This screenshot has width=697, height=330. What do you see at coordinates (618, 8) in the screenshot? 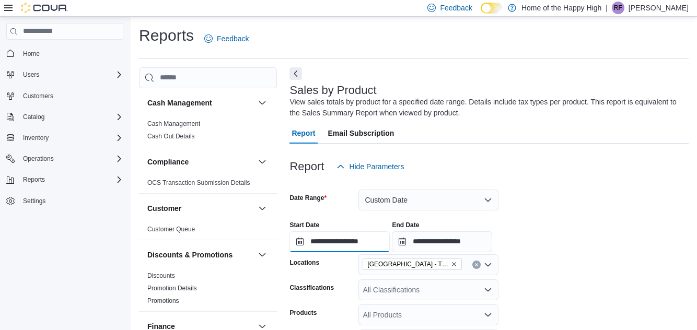
I see `div: Reshawn Facey` at bounding box center [618, 8].